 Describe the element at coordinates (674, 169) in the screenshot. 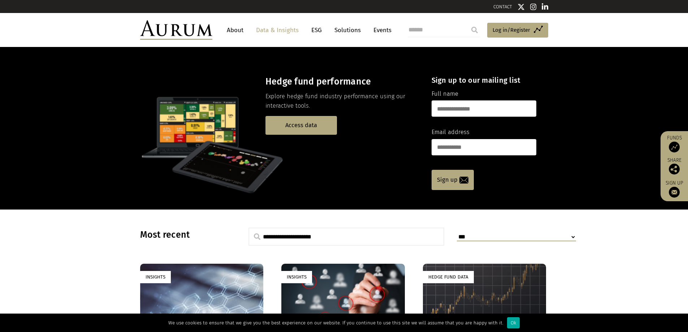

I see `img: Share this post` at that location.